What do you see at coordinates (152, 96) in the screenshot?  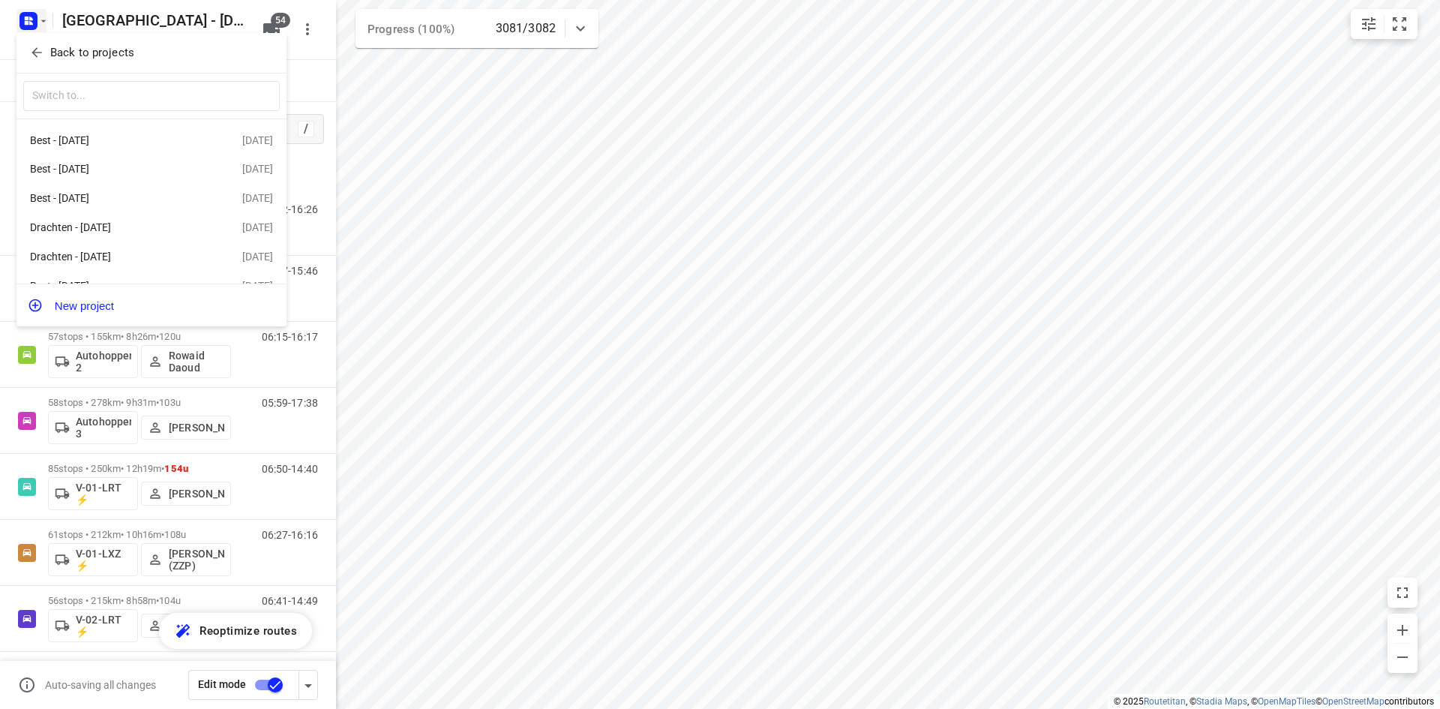 I see `input: Switch to...` at bounding box center [152, 96].